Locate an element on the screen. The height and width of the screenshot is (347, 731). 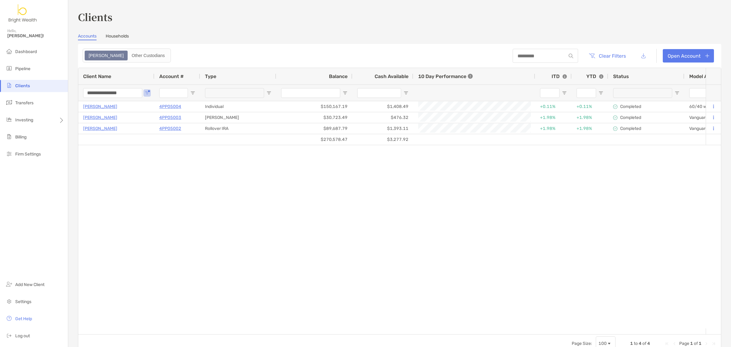
div: Rollover IRA is located at coordinates (238, 128).